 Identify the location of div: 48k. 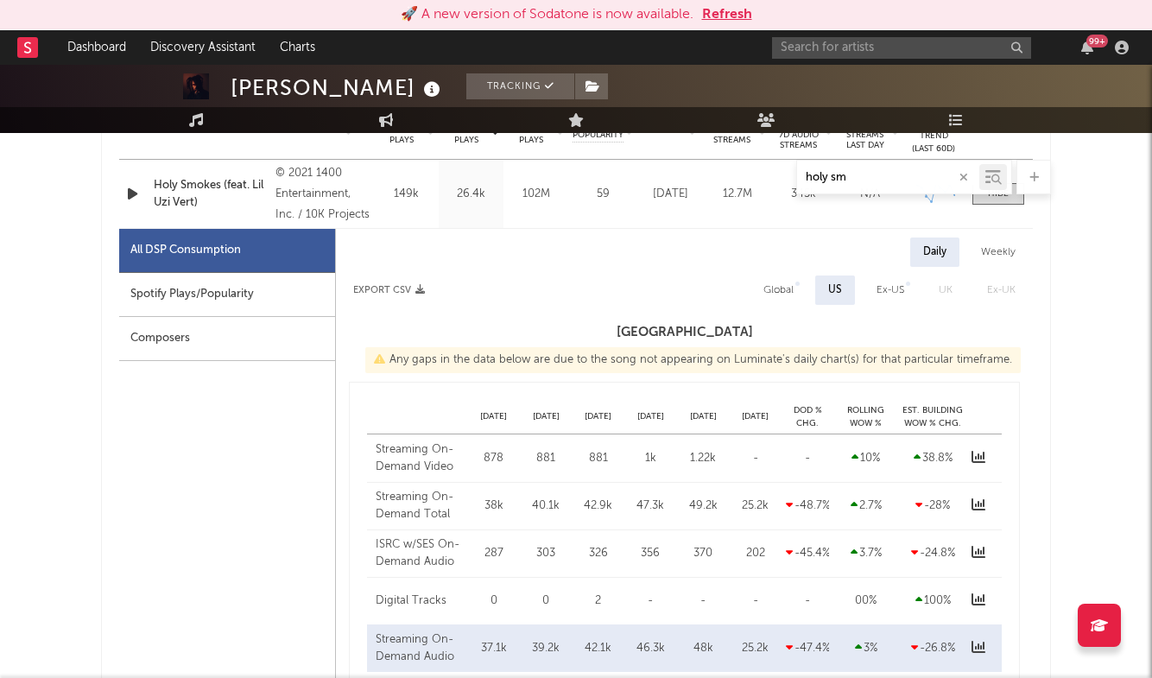
(703, 649).